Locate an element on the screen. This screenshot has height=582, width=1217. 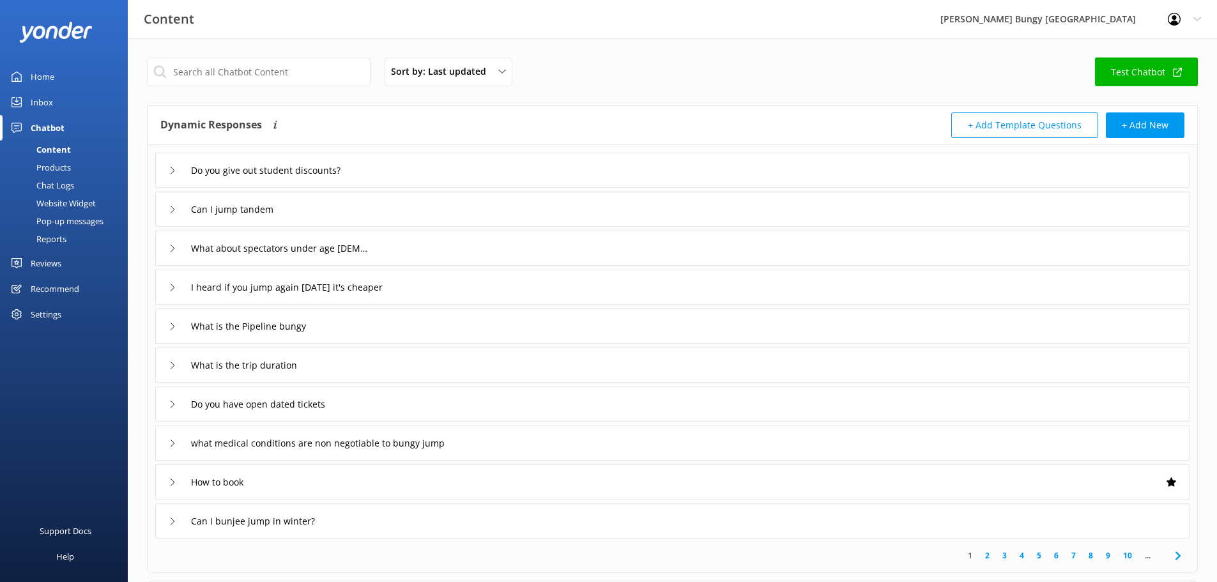
a: 10 is located at coordinates (1128, 555).